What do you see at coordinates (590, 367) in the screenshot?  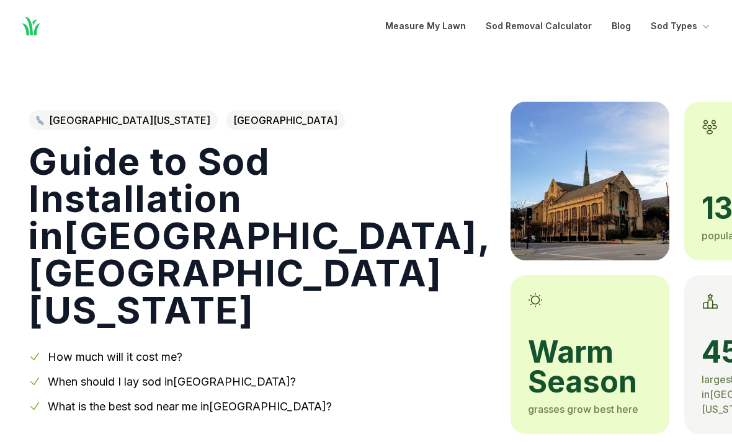 I see `span: warm season` at bounding box center [590, 367].